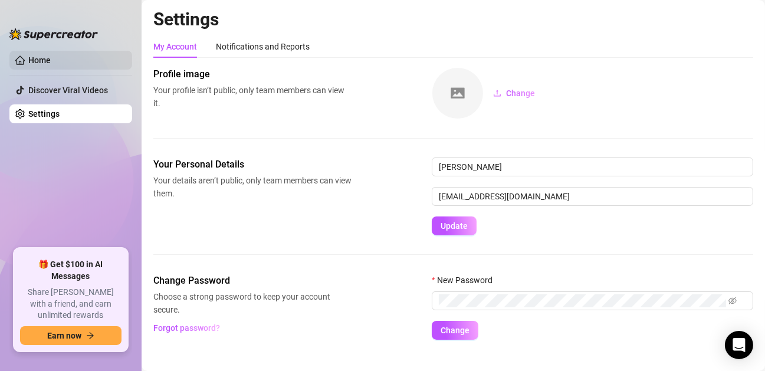 The height and width of the screenshot is (371, 765). I want to click on span: eye-invisible, so click(733, 301).